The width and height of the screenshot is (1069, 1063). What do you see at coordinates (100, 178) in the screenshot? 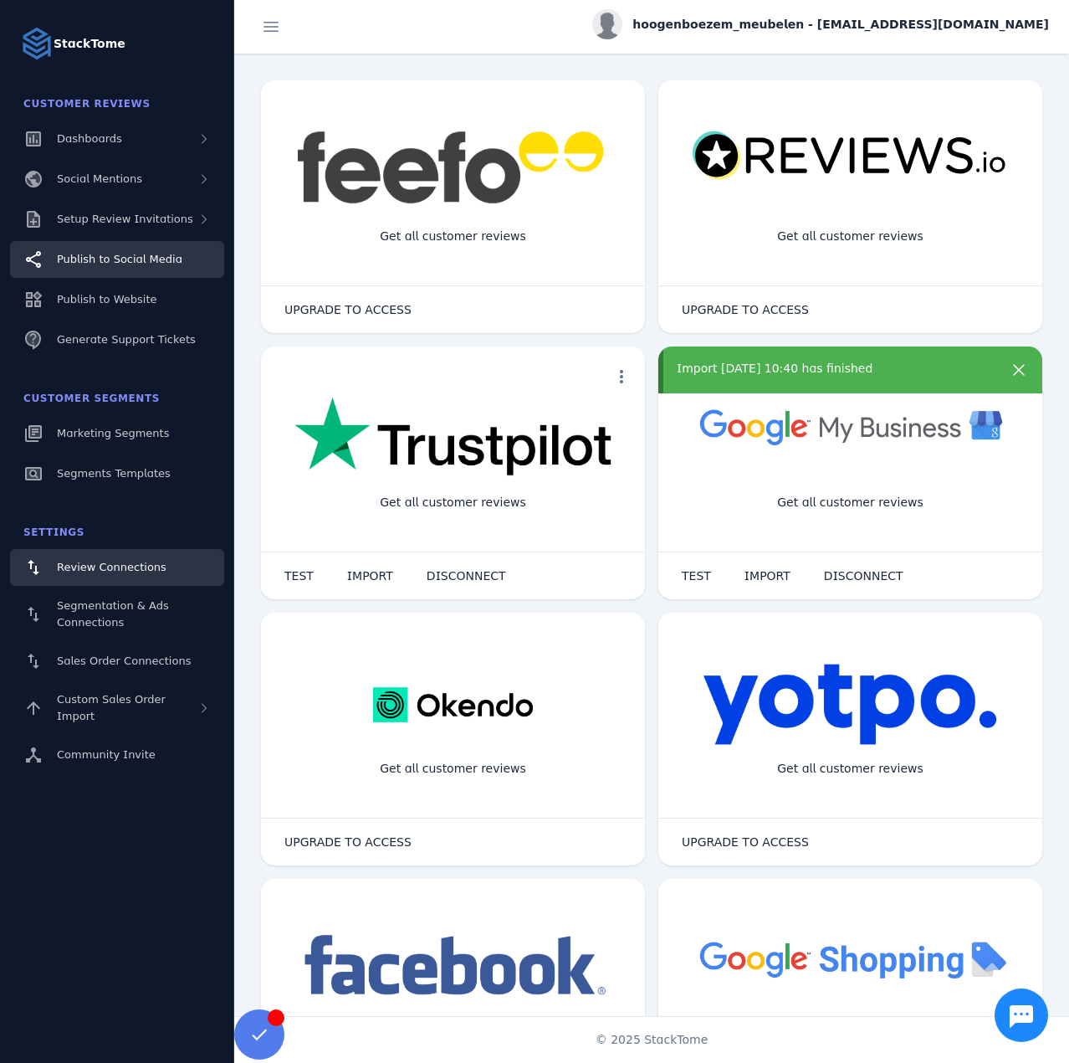
I see `span: Social Mentions` at bounding box center [100, 178].